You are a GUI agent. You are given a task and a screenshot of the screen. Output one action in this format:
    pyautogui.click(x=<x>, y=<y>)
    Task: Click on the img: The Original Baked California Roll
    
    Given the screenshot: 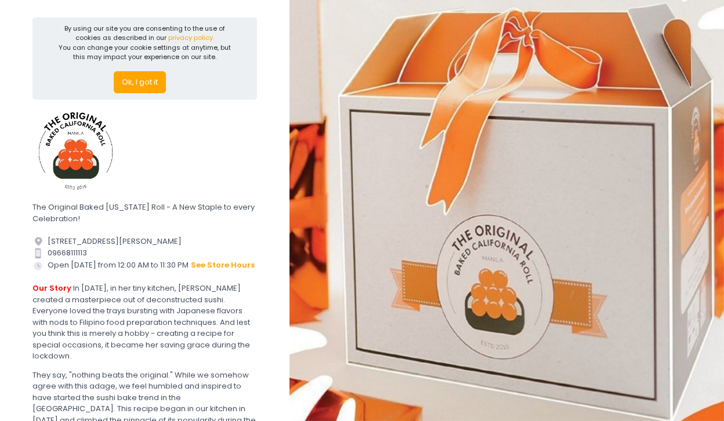 What is the action you would take?
    pyautogui.click(x=76, y=151)
    